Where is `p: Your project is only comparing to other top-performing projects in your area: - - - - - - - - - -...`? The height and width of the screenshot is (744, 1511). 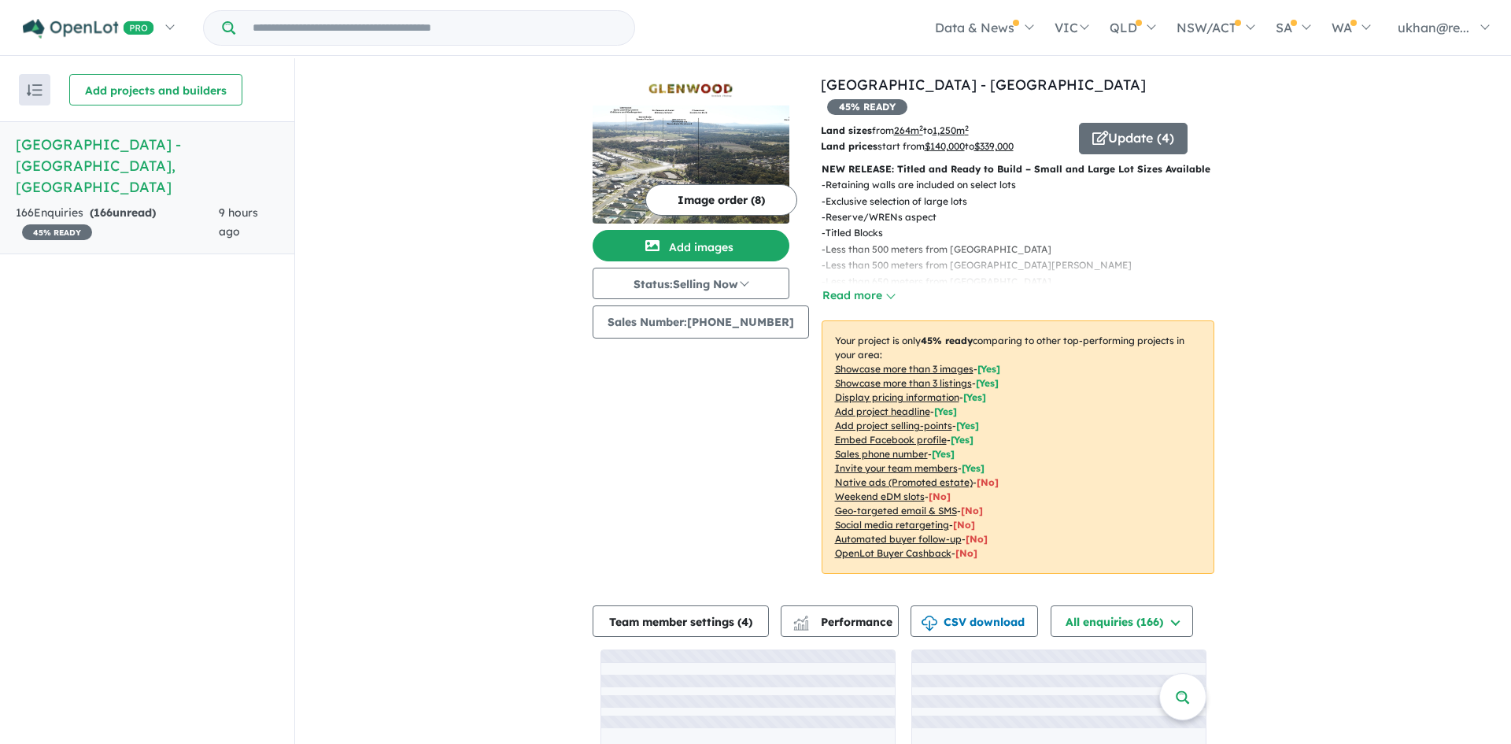 p: Your project is only comparing to other top-performing projects in your area: - - - - - - - - - -... is located at coordinates (1018, 447).